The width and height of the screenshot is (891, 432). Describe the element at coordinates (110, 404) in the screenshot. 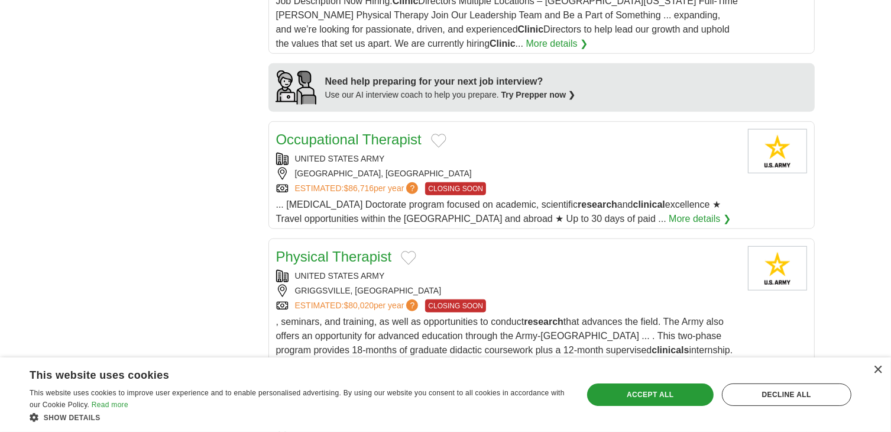

I see `a: Read more, opens a new window` at that location.